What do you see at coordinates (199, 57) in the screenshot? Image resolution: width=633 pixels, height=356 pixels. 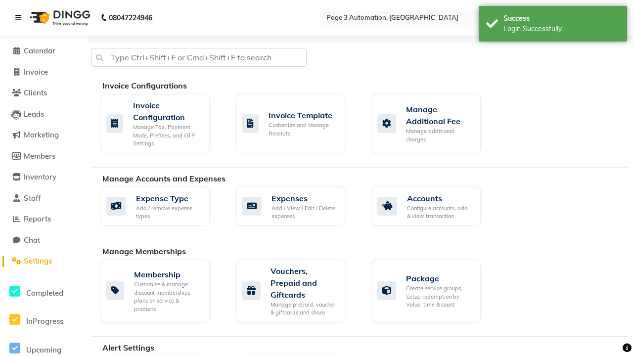 I see `input: Type Ctrl+Shift+F or Cmd+Shift+F to search` at bounding box center [199, 57].